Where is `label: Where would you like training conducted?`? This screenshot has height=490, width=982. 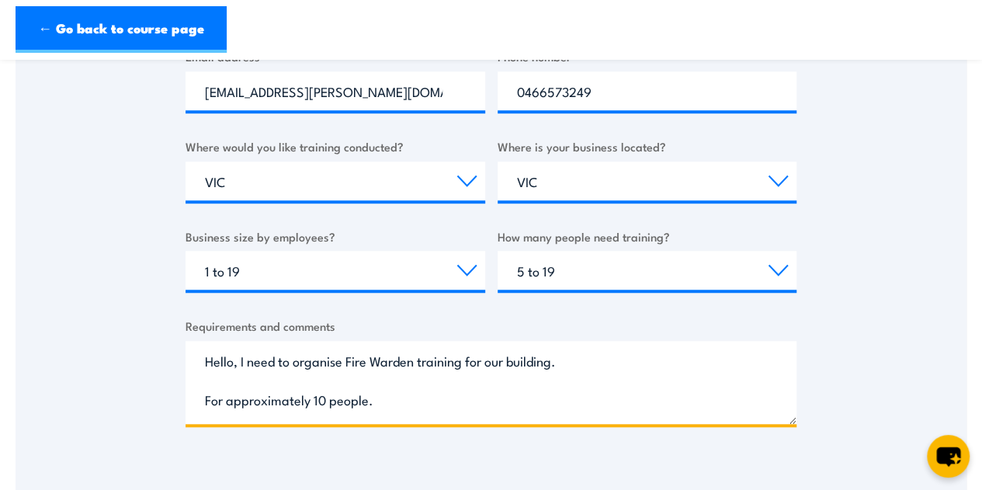
label: Where would you like training conducted? is located at coordinates (335, 146).